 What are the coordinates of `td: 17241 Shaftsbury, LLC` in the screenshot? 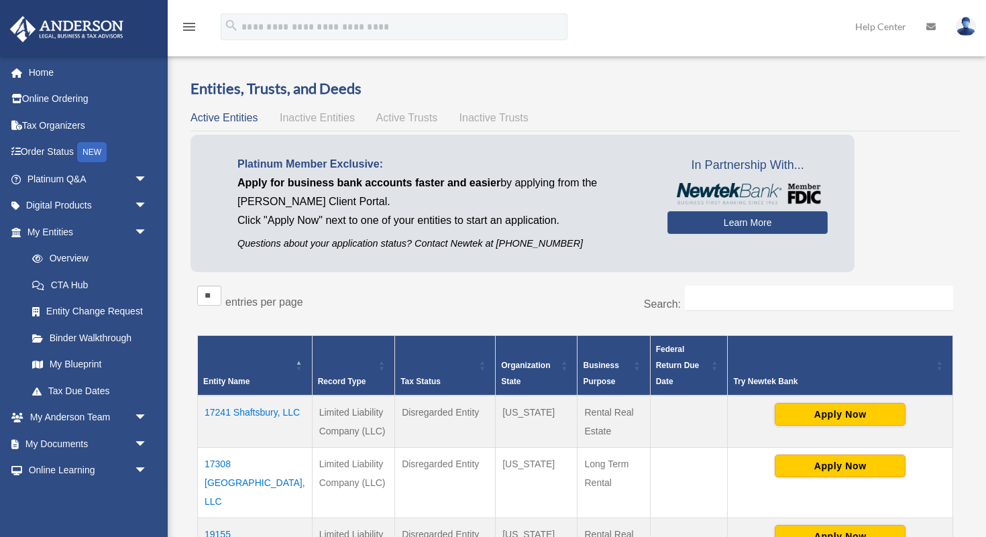 It's located at (255, 422).